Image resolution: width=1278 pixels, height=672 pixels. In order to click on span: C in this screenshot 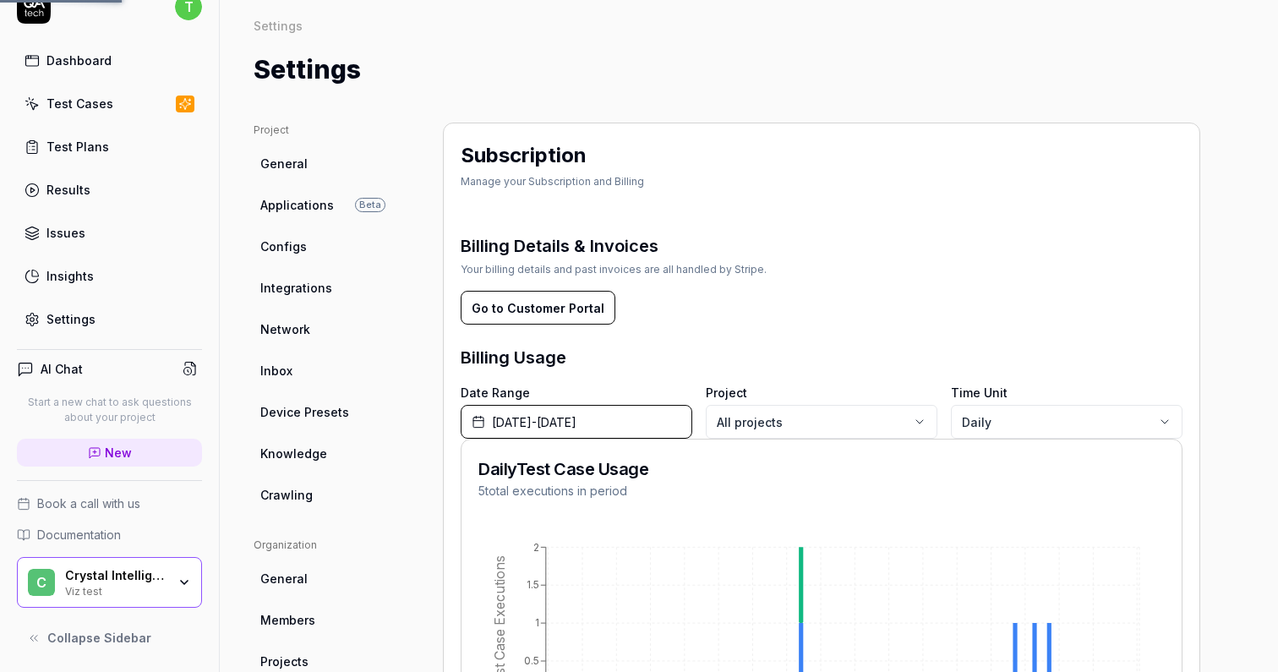, I will do `click(41, 583)`.